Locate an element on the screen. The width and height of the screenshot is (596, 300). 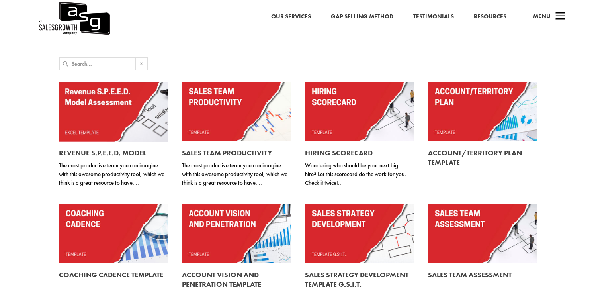
a: Testimonials is located at coordinates (434, 17).